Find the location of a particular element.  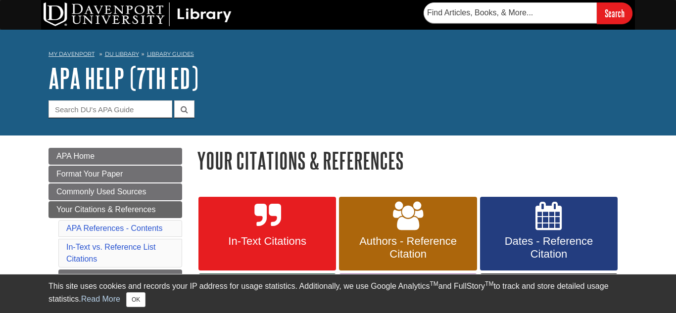

nav: breadcrumb is located at coordinates (338, 55).